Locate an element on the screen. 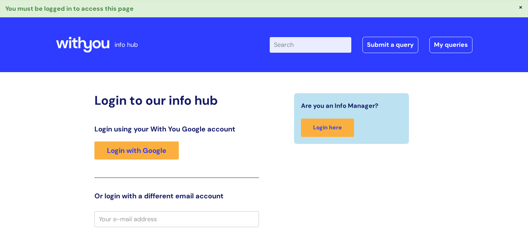 This screenshot has width=528, height=241. span: Are you an Info Manager? is located at coordinates (339, 106).